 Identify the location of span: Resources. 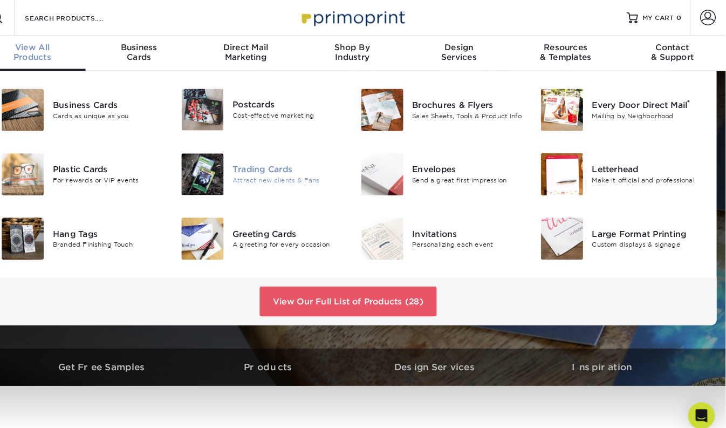
(570, 46).